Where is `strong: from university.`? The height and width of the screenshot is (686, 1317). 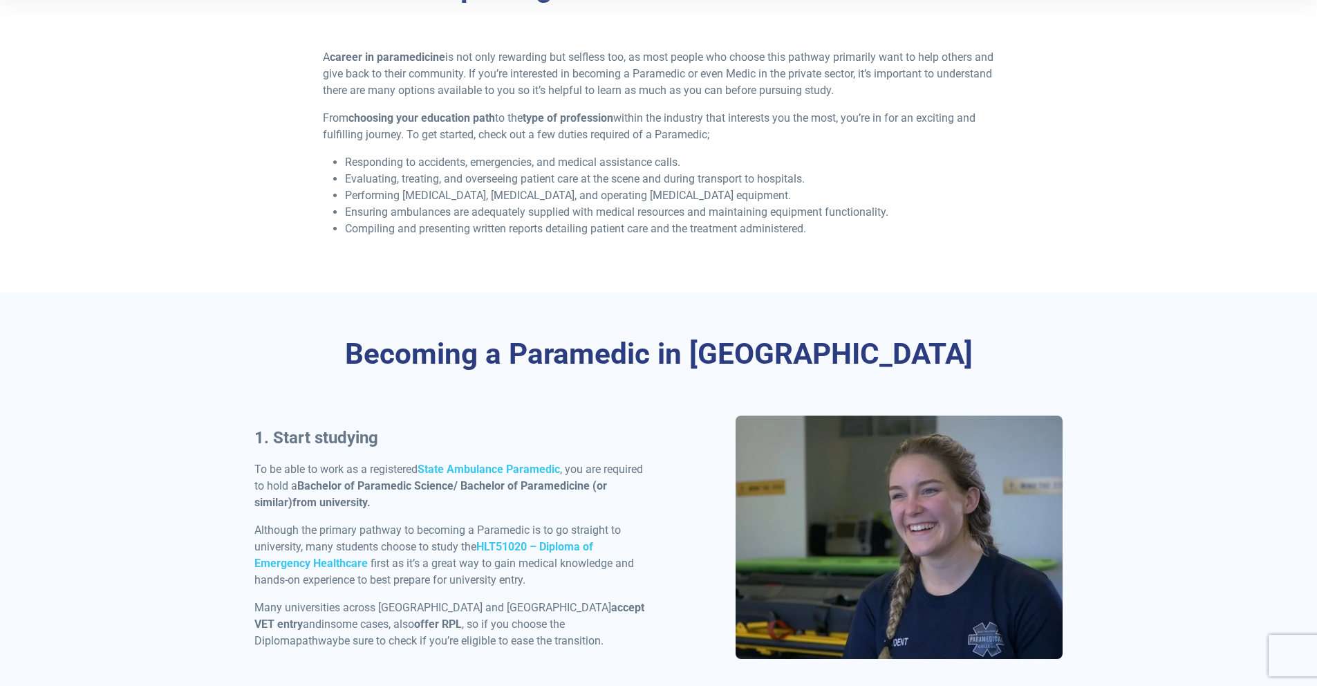
strong: from university. is located at coordinates (331, 502).